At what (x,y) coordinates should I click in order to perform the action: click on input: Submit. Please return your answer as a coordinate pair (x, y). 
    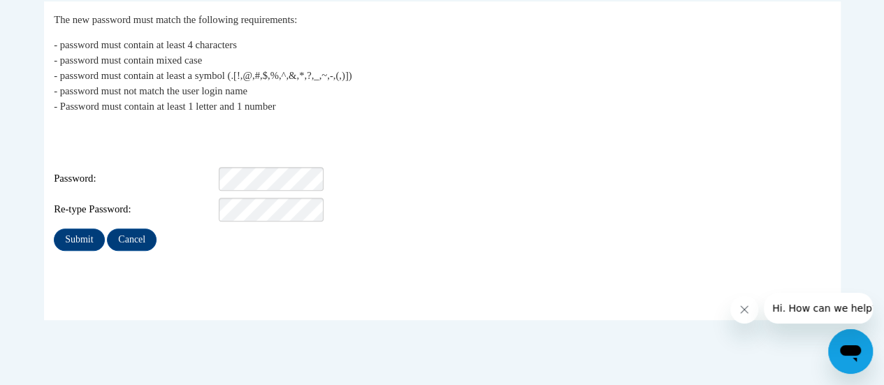
    Looking at the image, I should click on (79, 240).